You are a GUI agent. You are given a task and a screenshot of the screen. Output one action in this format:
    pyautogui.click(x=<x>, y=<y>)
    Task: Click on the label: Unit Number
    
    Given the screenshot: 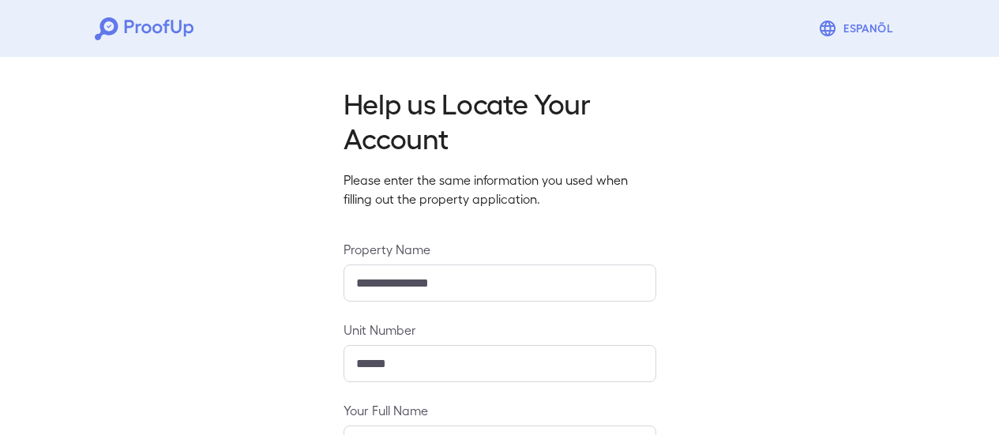 What is the action you would take?
    pyautogui.click(x=500, y=329)
    